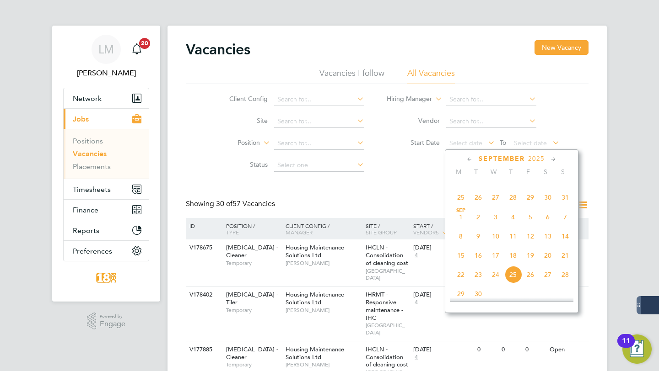 This screenshot has height=371, width=659. What do you see at coordinates (626, 347) in the screenshot?
I see `div: 11` at bounding box center [626, 347].